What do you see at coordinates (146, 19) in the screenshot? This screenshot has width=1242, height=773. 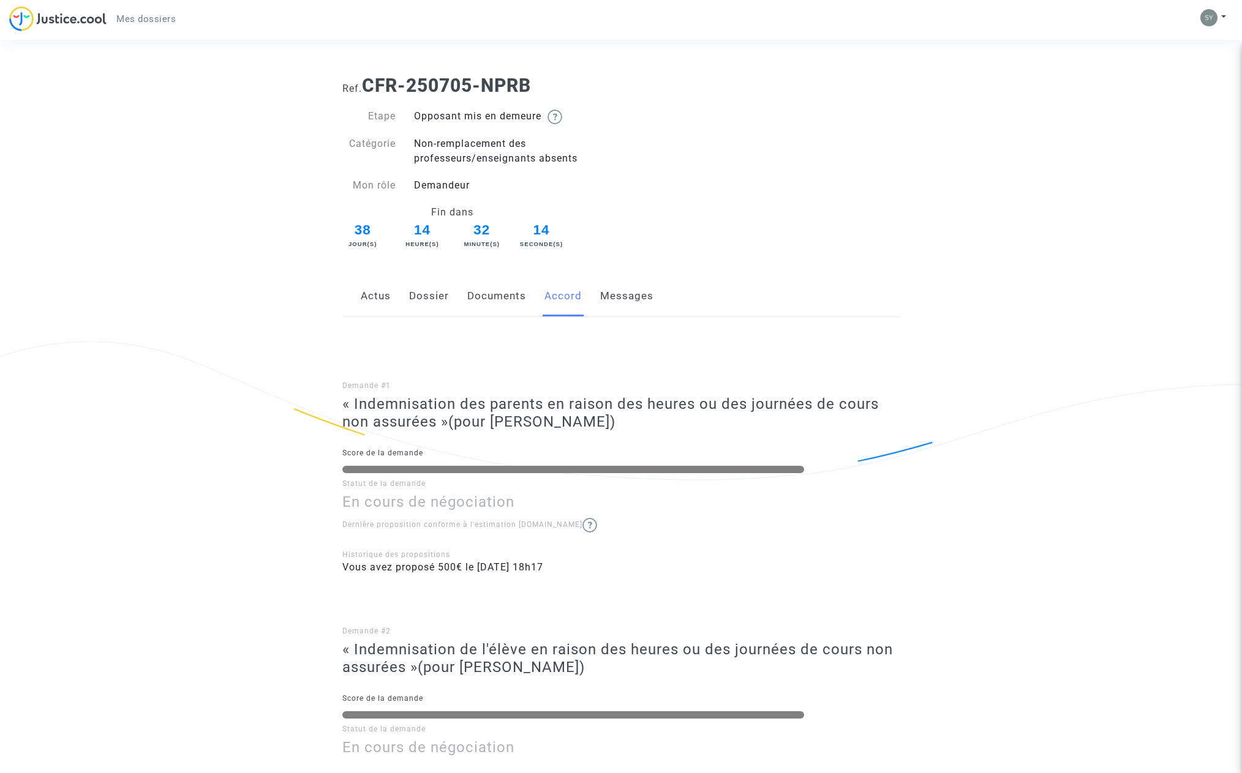 I see `a: Mes dossiers` at bounding box center [146, 19].